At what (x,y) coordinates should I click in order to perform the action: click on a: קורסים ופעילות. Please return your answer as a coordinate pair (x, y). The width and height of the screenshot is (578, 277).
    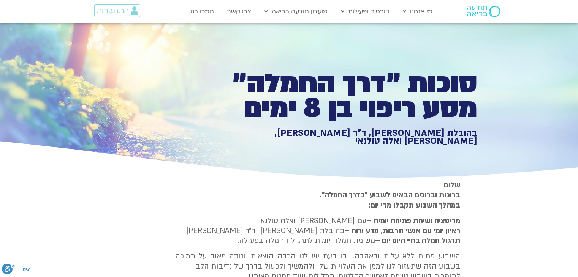
    Looking at the image, I should click on (365, 11).